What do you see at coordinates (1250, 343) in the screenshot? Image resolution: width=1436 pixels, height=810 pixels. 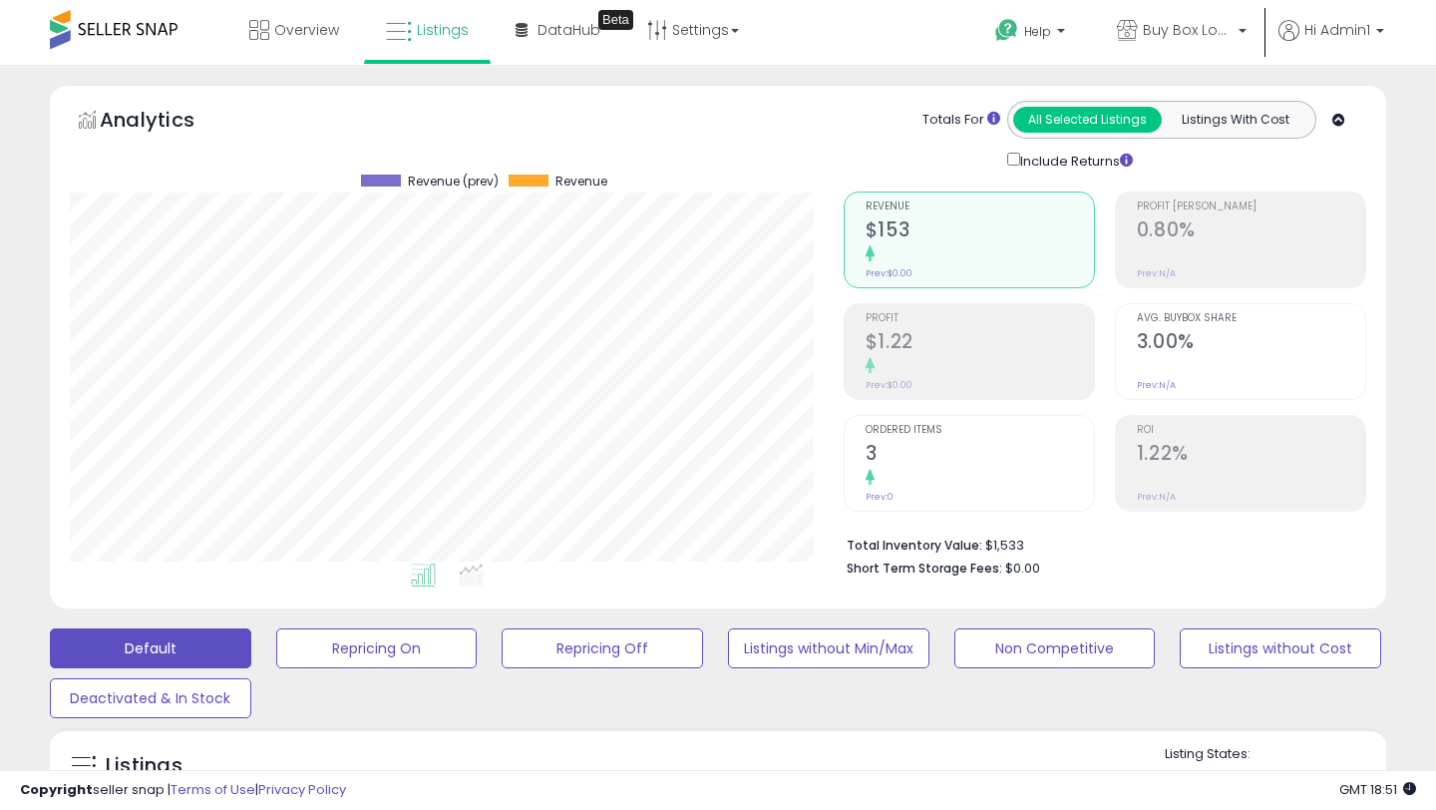 I see `h2: 3.00%` at bounding box center [1250, 343].